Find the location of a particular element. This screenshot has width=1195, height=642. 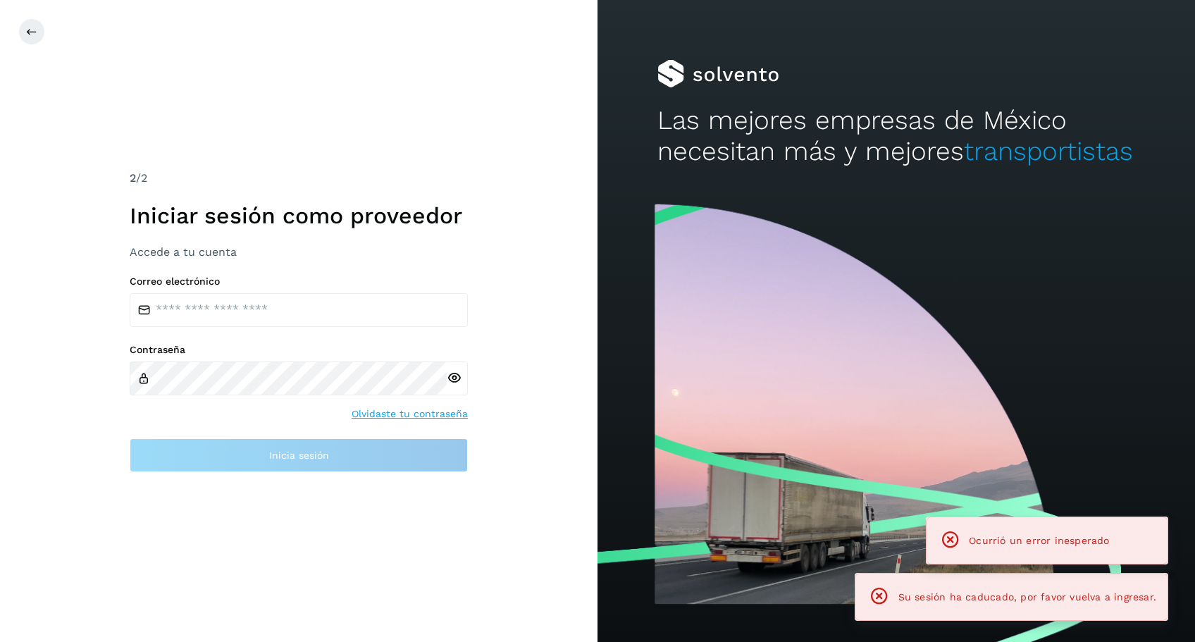

span: Ocurrió un error inesperado is located at coordinates (1038, 540).